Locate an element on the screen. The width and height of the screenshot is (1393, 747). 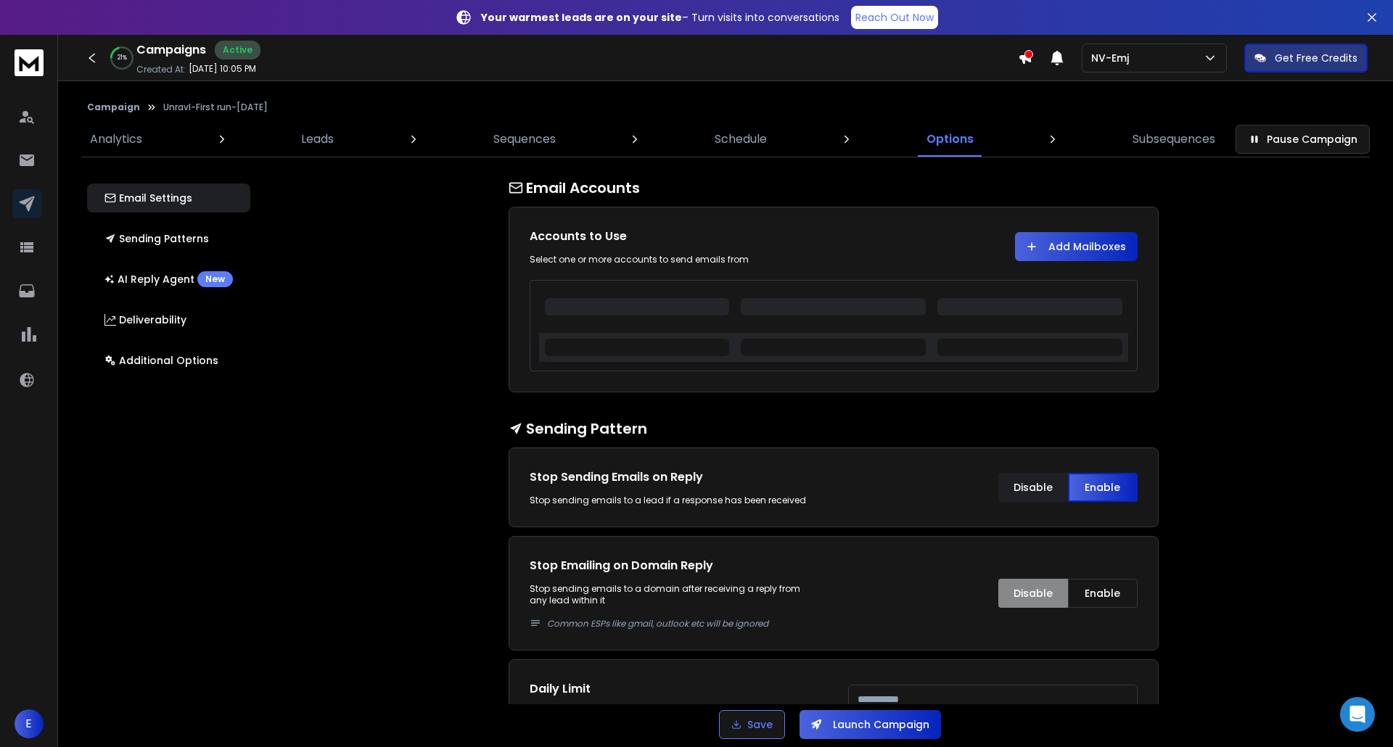
p: Analytics is located at coordinates (116, 139).